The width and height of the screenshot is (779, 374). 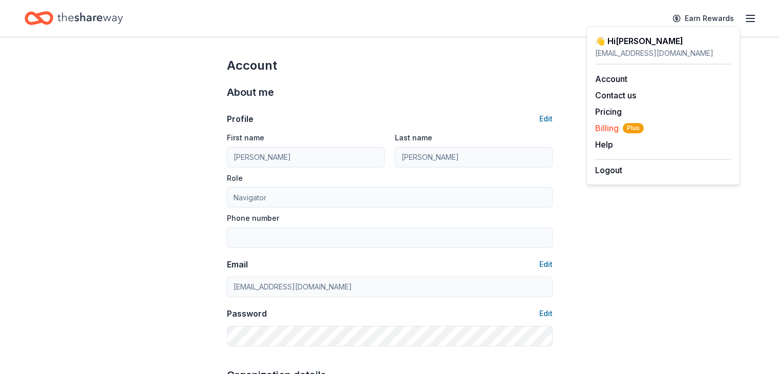 I want to click on label: First name, so click(x=245, y=138).